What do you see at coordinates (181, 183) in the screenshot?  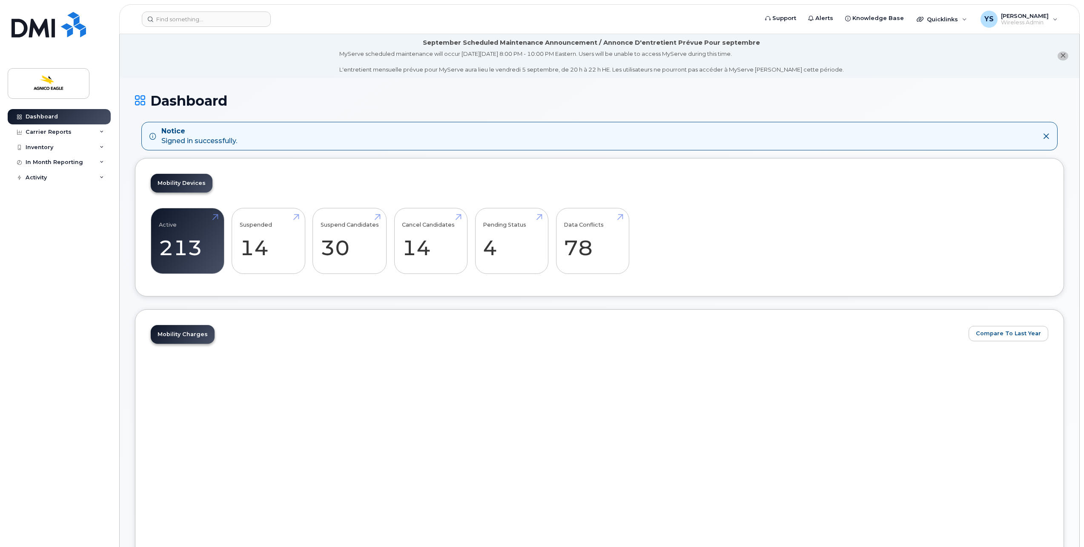 I see `a: Mobility Devices` at bounding box center [181, 183].